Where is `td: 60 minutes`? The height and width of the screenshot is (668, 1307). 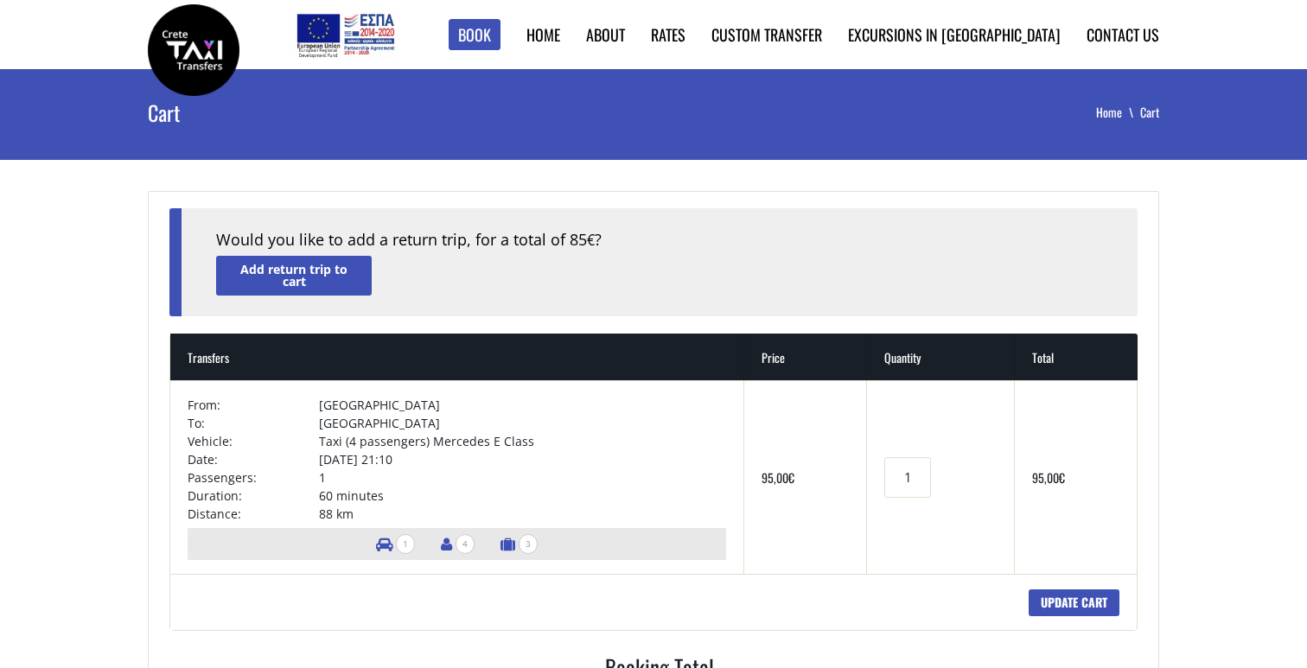 td: 60 minutes is located at coordinates (523, 495).